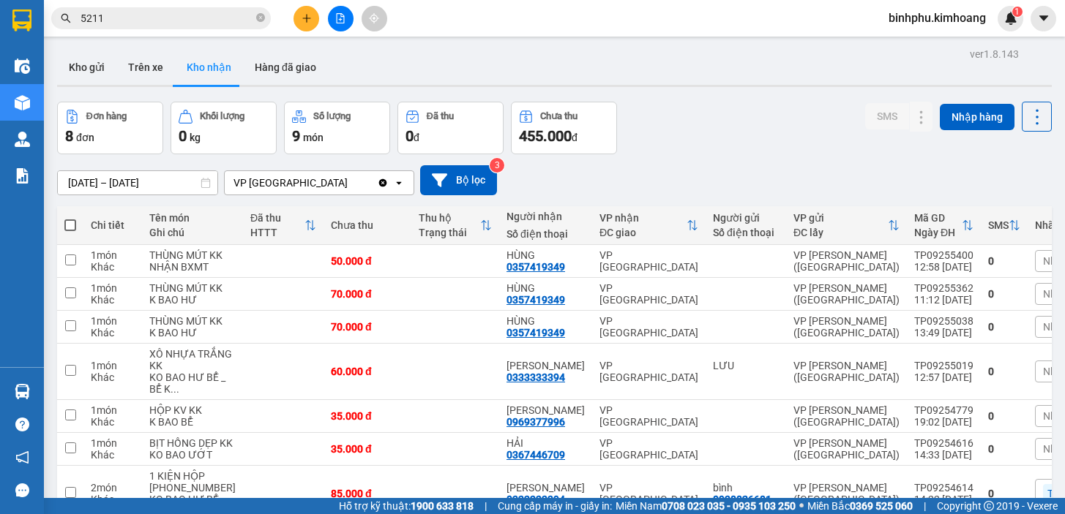  Describe the element at coordinates (977, 117) in the screenshot. I see `button: Nhập hàng` at that location.